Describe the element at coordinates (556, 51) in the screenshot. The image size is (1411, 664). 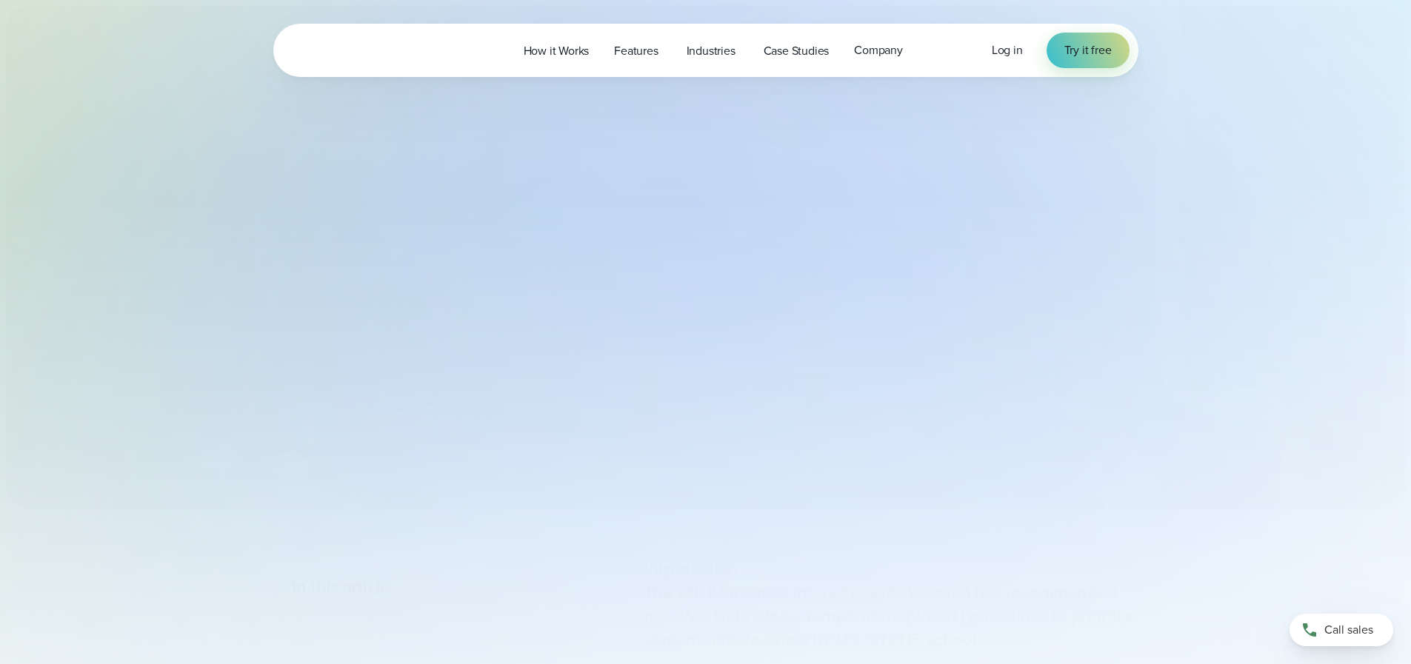
I see `span: How it Works` at that location.